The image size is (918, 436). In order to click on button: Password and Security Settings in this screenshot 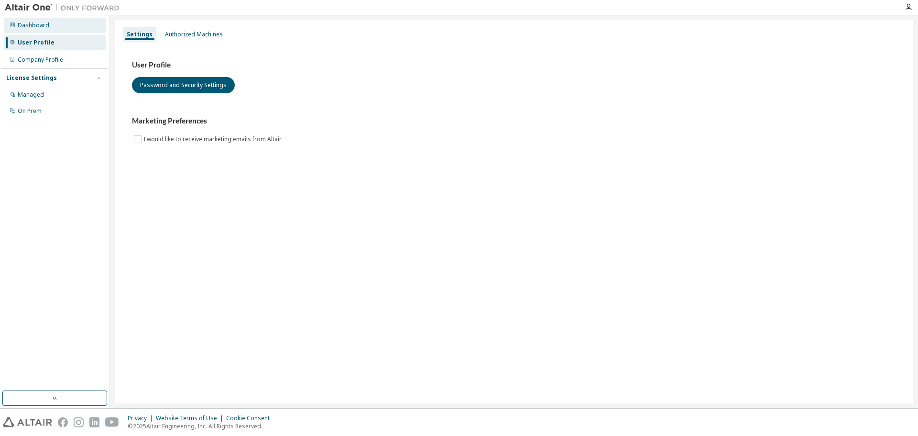, I will do `click(183, 85)`.